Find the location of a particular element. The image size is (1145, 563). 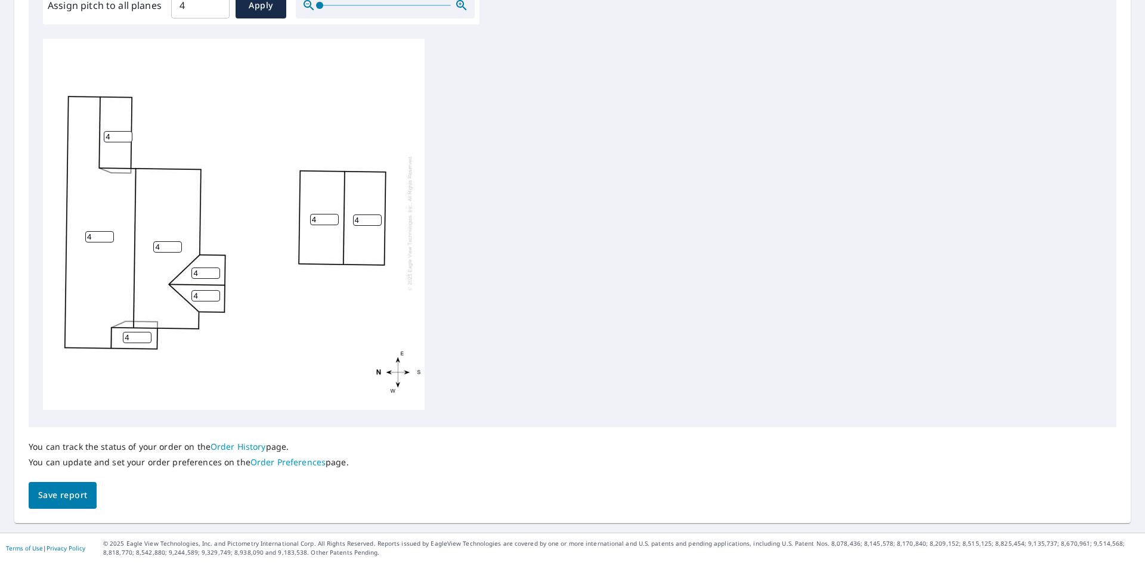

a: Order Preferences is located at coordinates (288, 462).